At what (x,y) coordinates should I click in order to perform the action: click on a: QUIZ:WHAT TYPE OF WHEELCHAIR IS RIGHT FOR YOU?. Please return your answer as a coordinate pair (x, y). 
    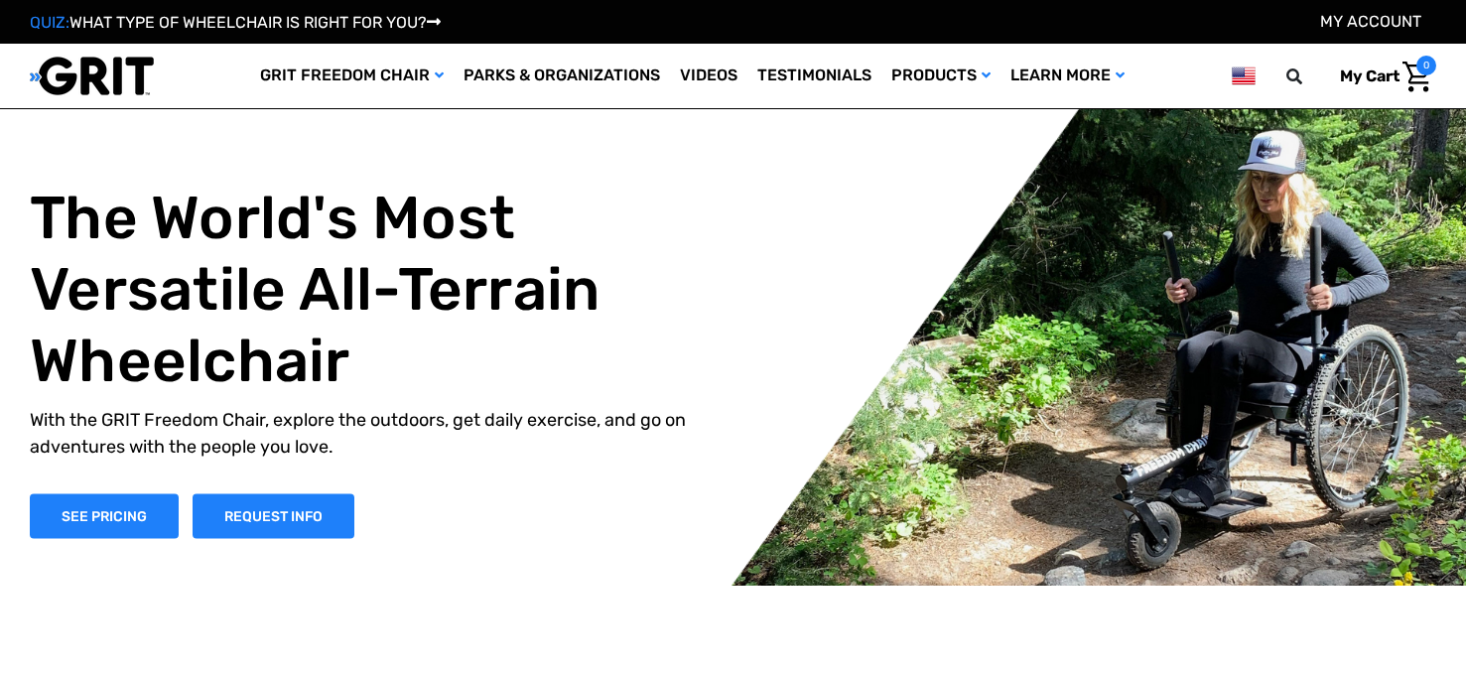
    Looking at the image, I should click on (235, 22).